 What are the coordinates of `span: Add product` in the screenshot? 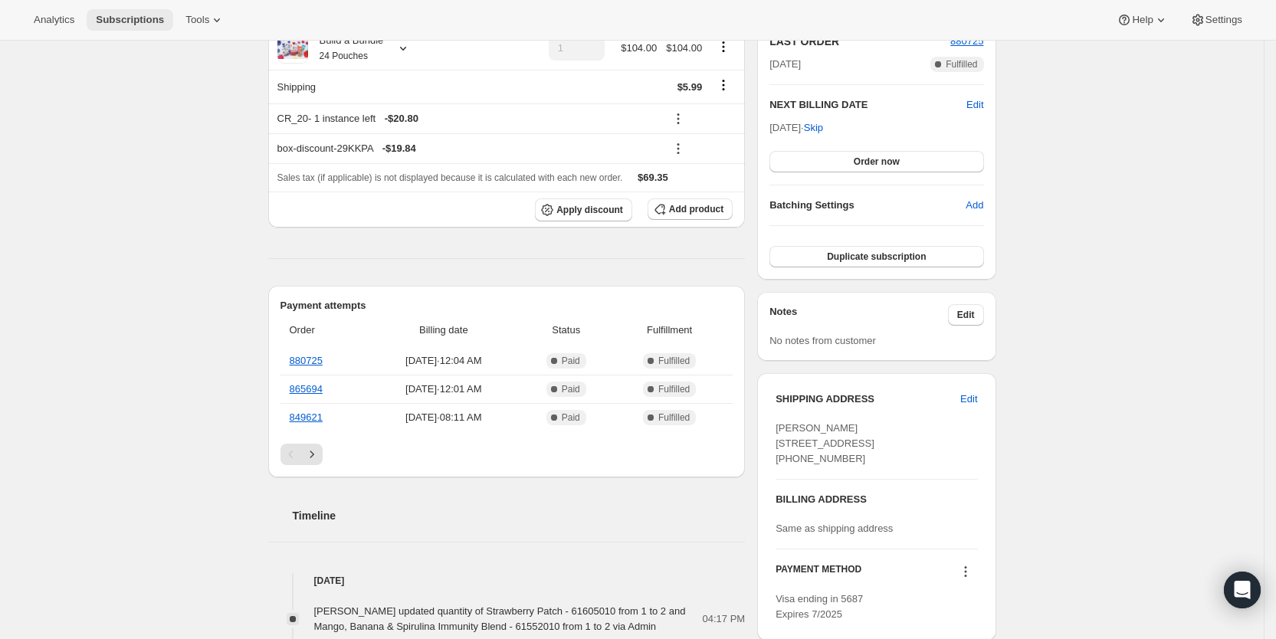 It's located at (696, 209).